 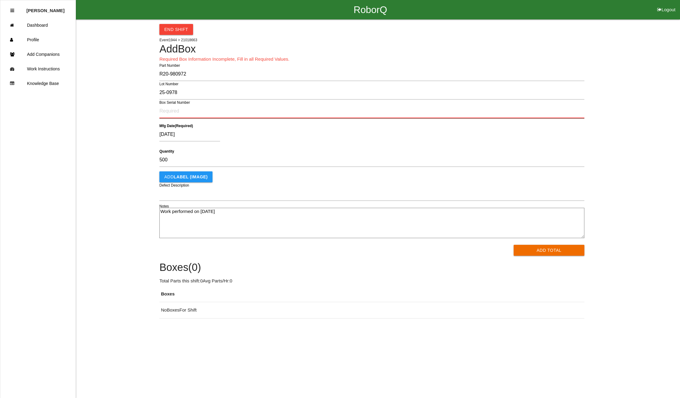 I want to click on label: Defect Description, so click(x=174, y=185).